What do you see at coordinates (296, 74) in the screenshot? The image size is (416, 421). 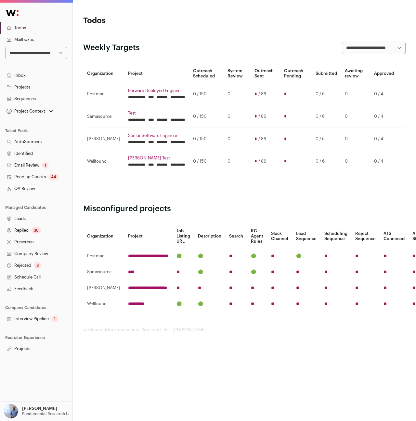 I see `th: Outreach Pending` at bounding box center [296, 74].